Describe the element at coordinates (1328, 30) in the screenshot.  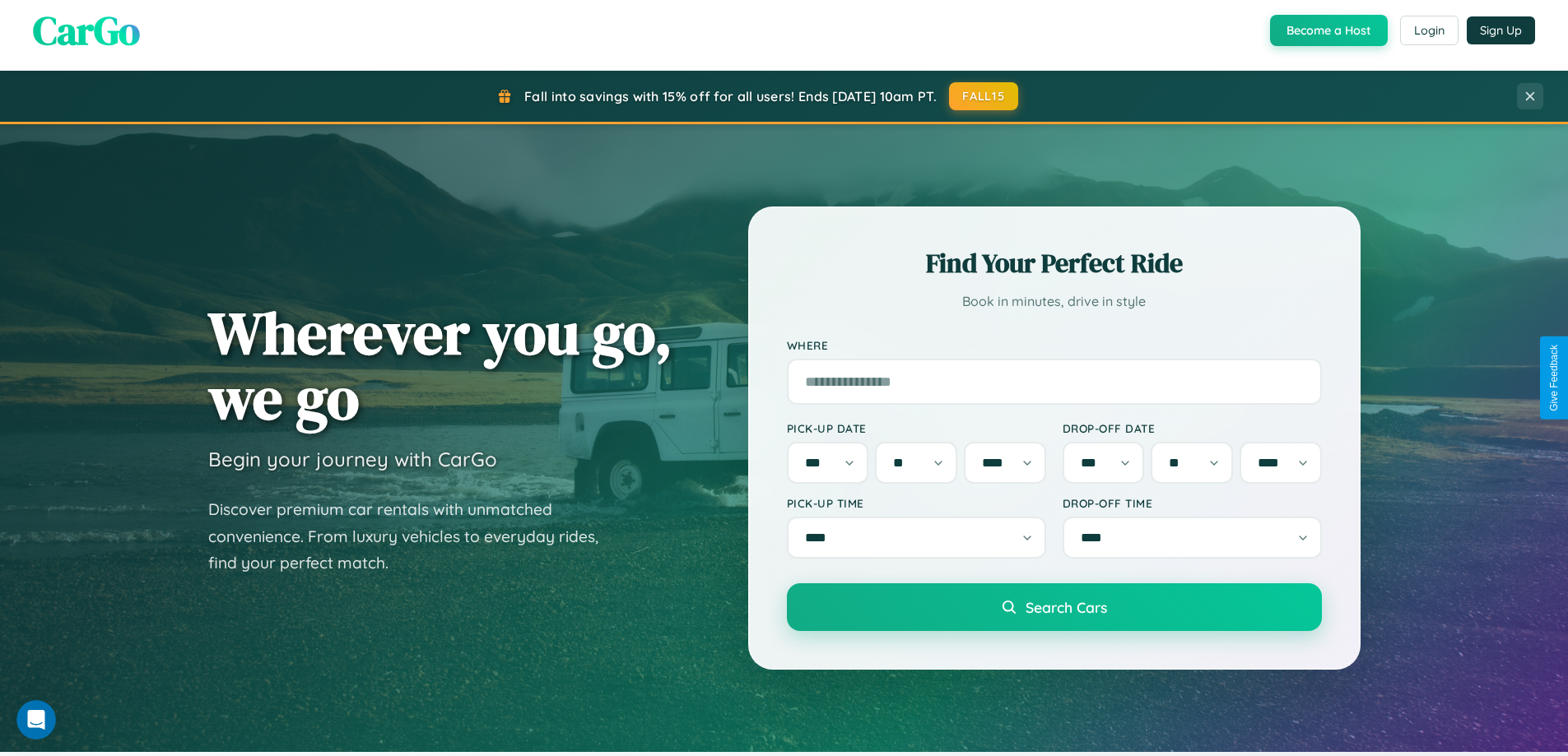
I see `button: Become a Host` at that location.